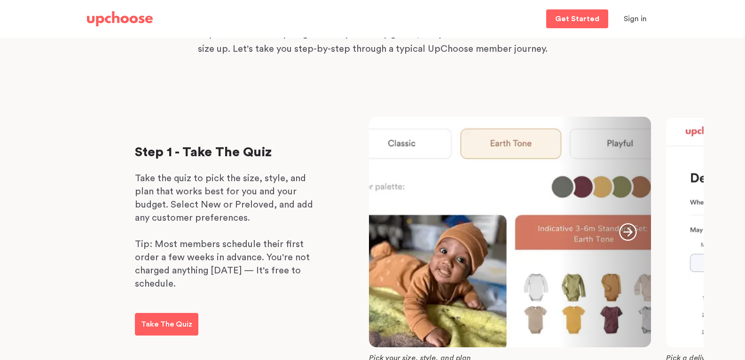 The image size is (745, 360). I want to click on p: Get Started, so click(577, 19).